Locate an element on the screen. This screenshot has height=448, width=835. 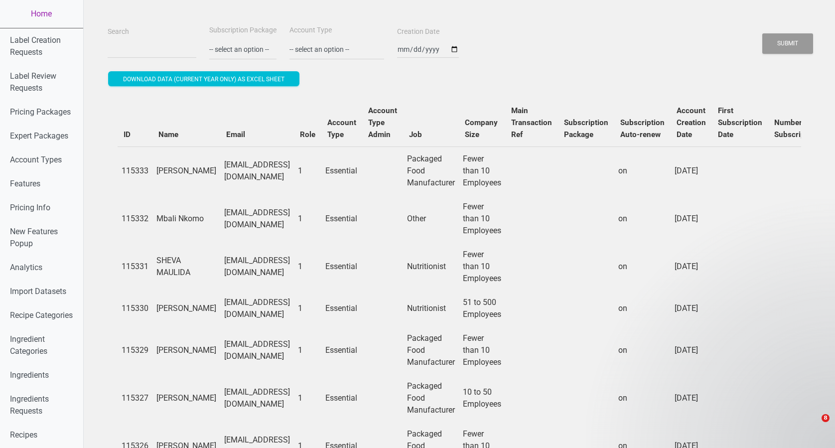
button: Download data (current year only) as excel sheet is located at coordinates (204, 79).